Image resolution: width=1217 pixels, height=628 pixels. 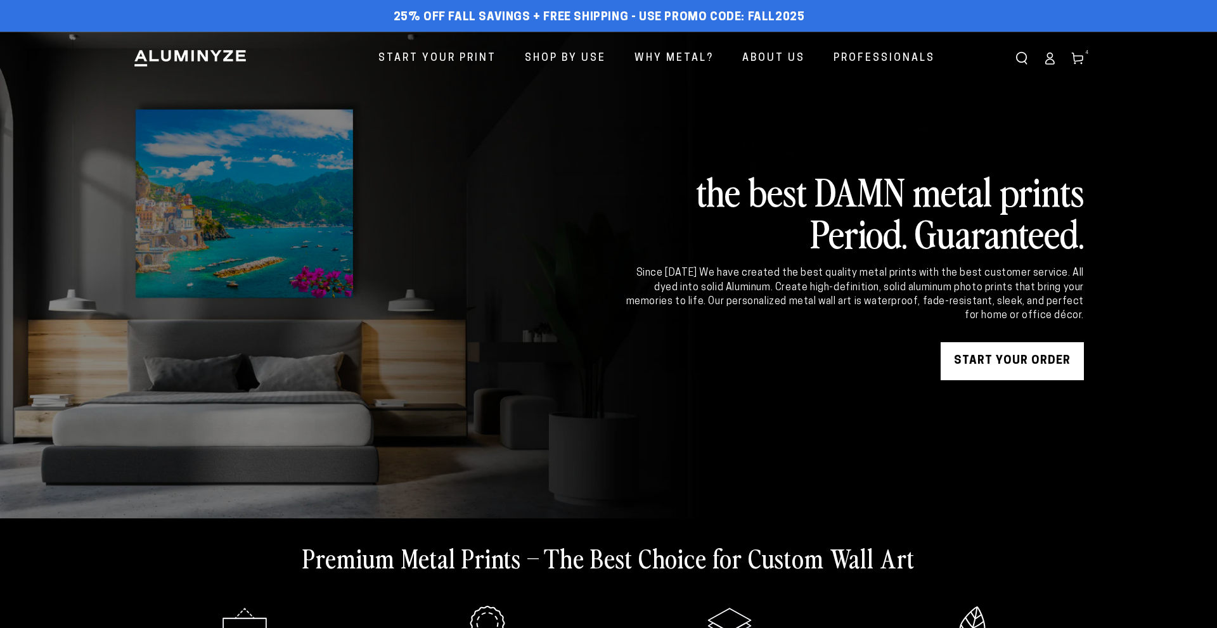 I want to click on span: Shop By Use, so click(x=565, y=58).